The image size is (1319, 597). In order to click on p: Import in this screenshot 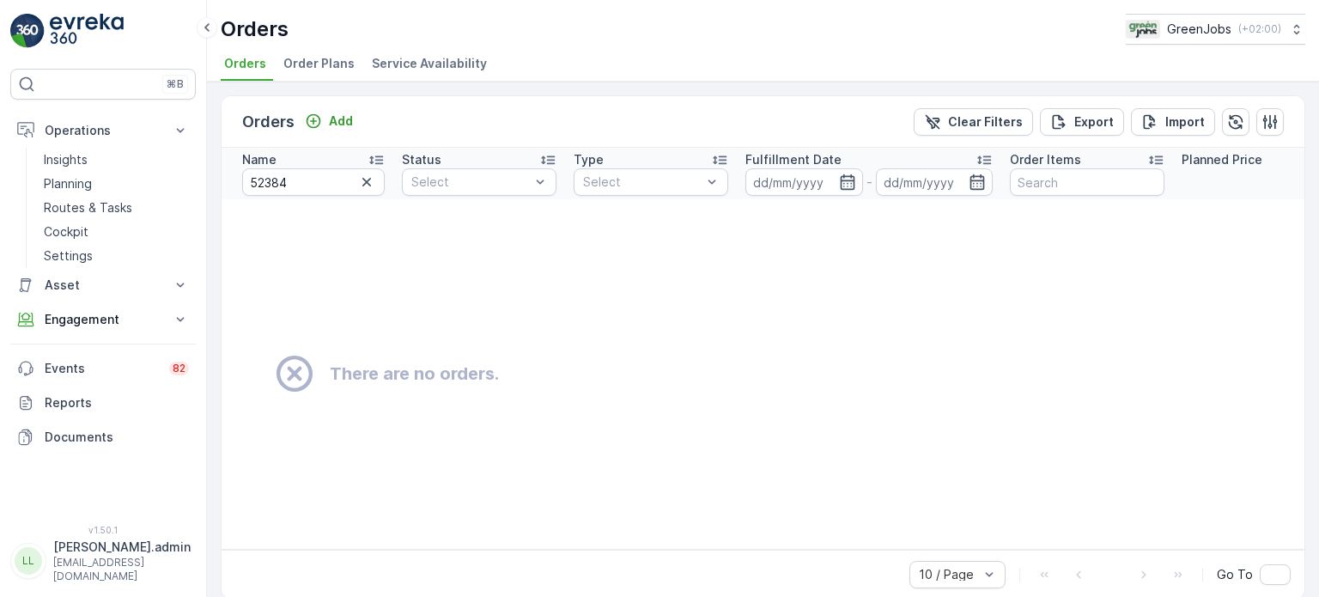, I will do `click(1185, 122)`.